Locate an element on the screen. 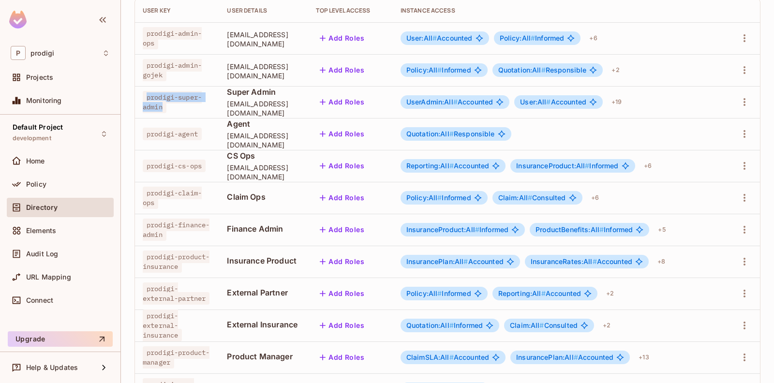  div: + 13 is located at coordinates (643, 357).